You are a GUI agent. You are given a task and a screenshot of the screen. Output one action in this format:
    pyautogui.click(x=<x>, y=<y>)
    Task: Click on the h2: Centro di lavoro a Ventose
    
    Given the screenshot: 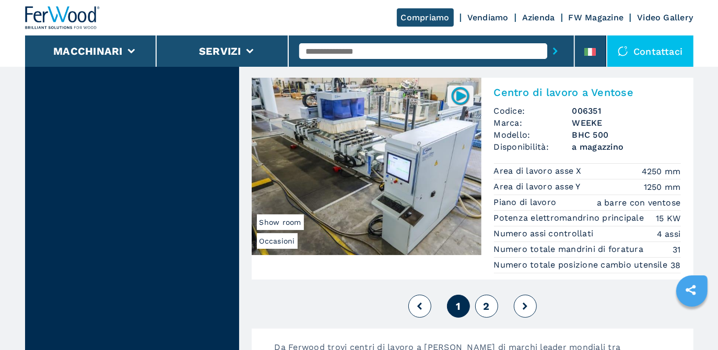 What is the action you would take?
    pyautogui.click(x=588, y=92)
    